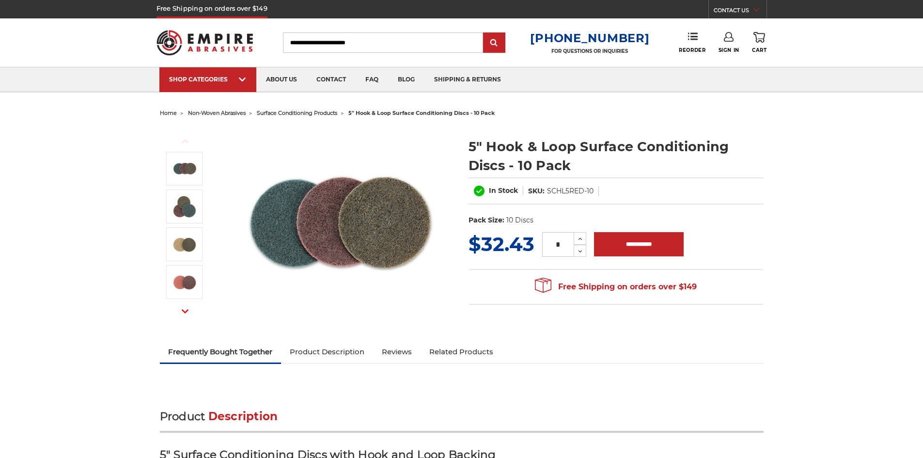 This screenshot has height=458, width=923. What do you see at coordinates (590, 51) in the screenshot?
I see `p: FOR QUESTIONS OR INQUIRIES` at bounding box center [590, 51].